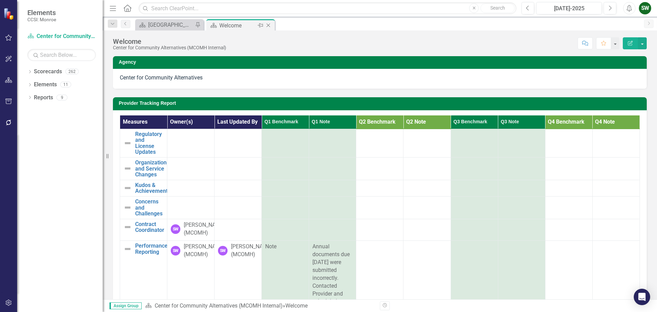  What do you see at coordinates (645, 8) in the screenshot?
I see `button: SW` at bounding box center [645, 8].